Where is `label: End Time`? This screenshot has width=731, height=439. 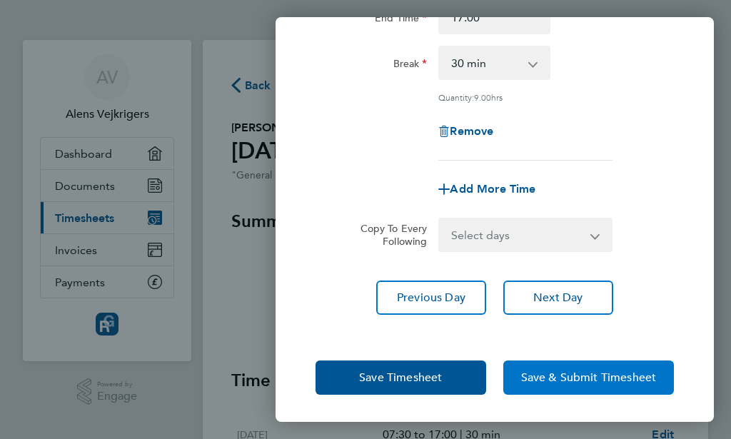 label: End Time is located at coordinates (401, 20).